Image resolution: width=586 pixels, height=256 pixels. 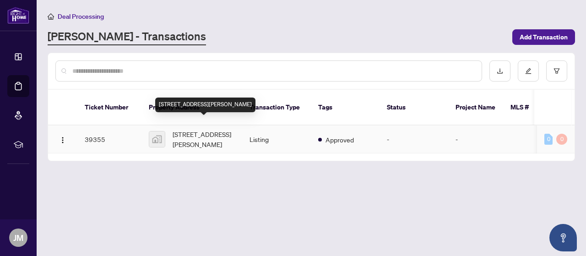 What do you see at coordinates (556, 71) in the screenshot?
I see `span: filter` at bounding box center [556, 71].